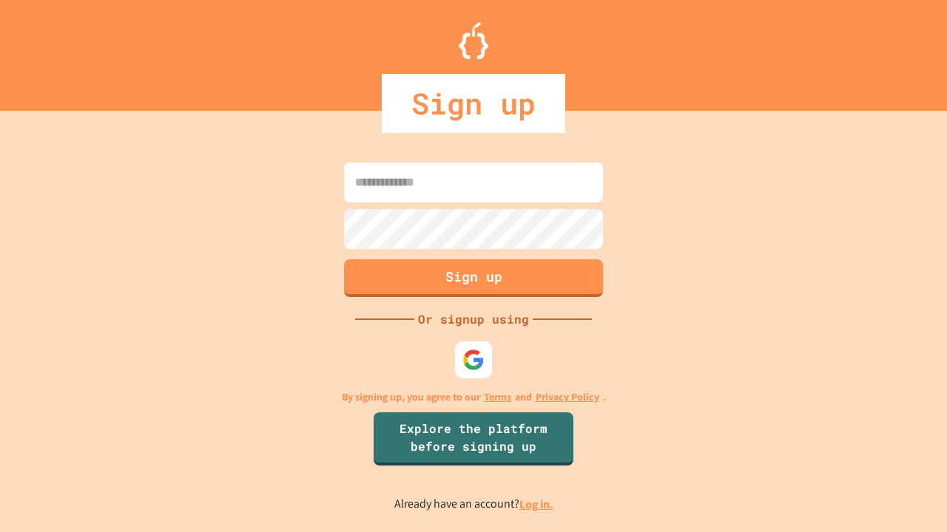 Image resolution: width=947 pixels, height=532 pixels. What do you see at coordinates (473, 41) in the screenshot?
I see `img: Logo.svg` at bounding box center [473, 41].